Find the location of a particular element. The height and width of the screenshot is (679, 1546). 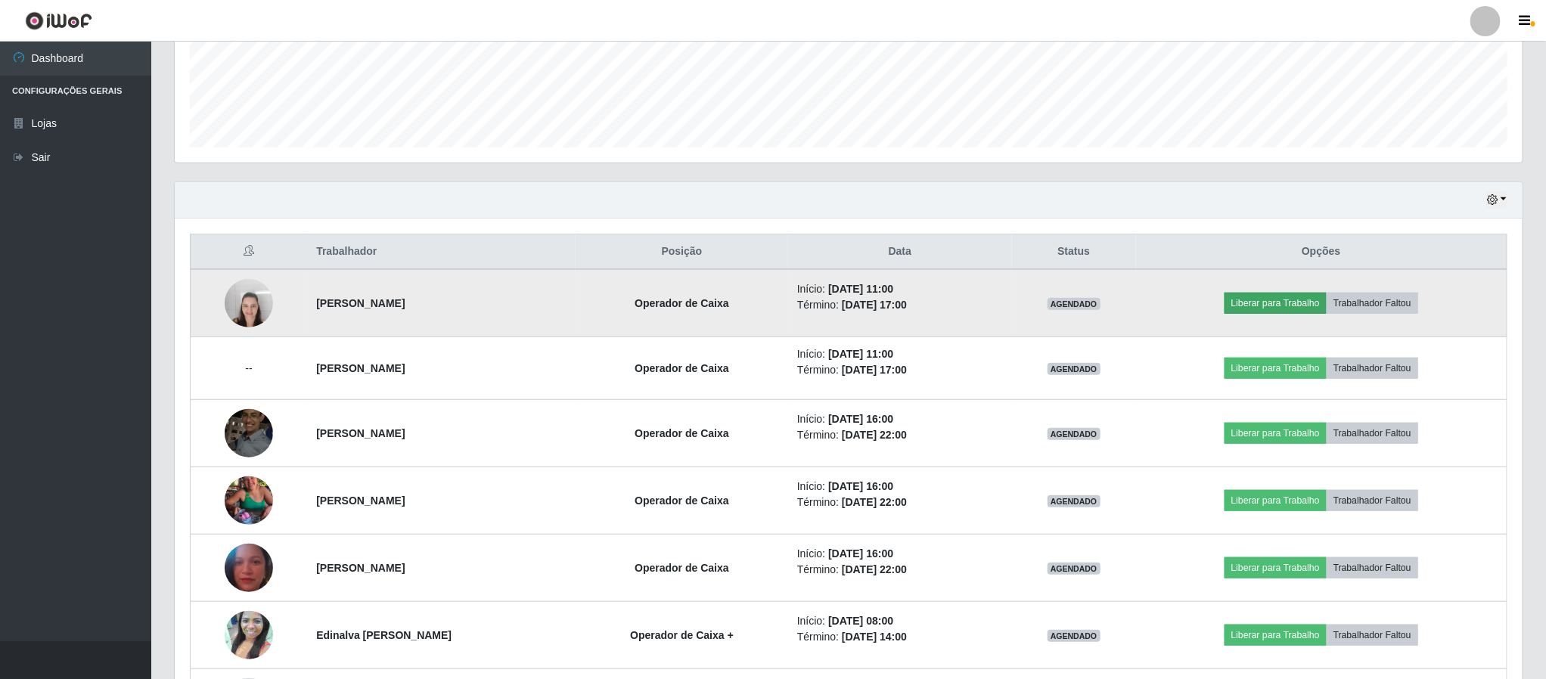

img: 1650687338616.jpeg is located at coordinates (249, 635).